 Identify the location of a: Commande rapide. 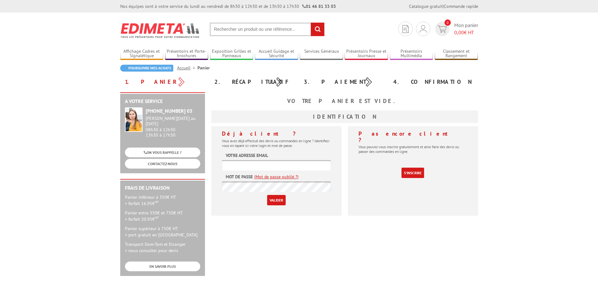
(461, 6).